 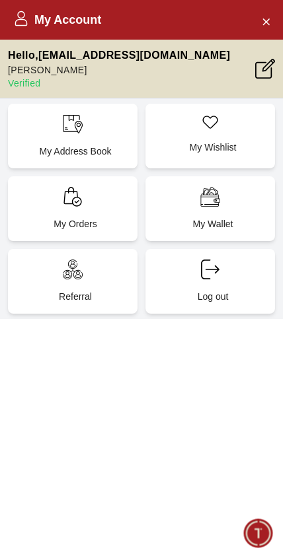 I want to click on h2: My Account, so click(x=57, y=20).